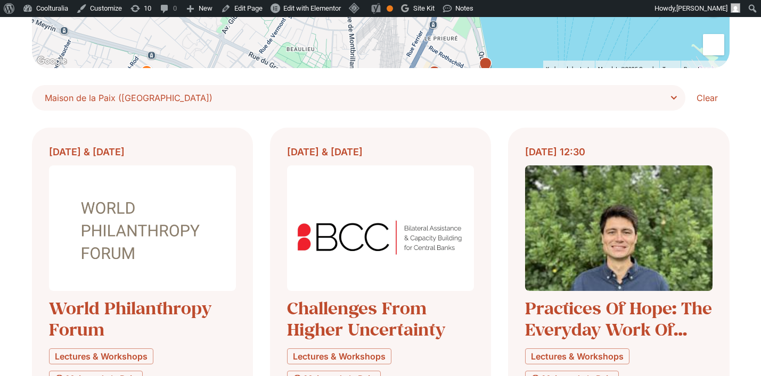 The width and height of the screenshot is (761, 376). Describe the element at coordinates (390, 9) in the screenshot. I see `div: OK` at that location.